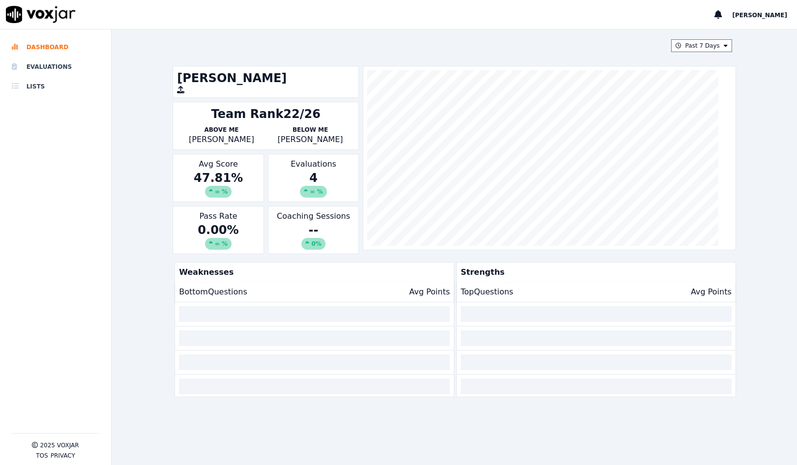 This screenshot has height=465, width=797. What do you see at coordinates (42, 456) in the screenshot?
I see `button: TOS` at bounding box center [42, 456].